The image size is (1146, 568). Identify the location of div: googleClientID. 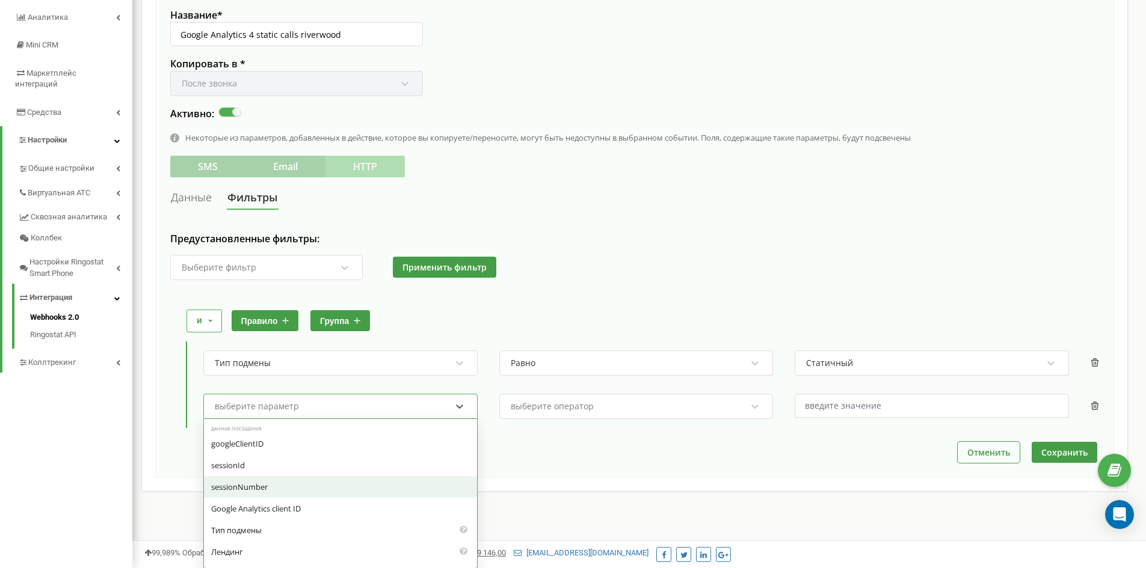
(340, 444).